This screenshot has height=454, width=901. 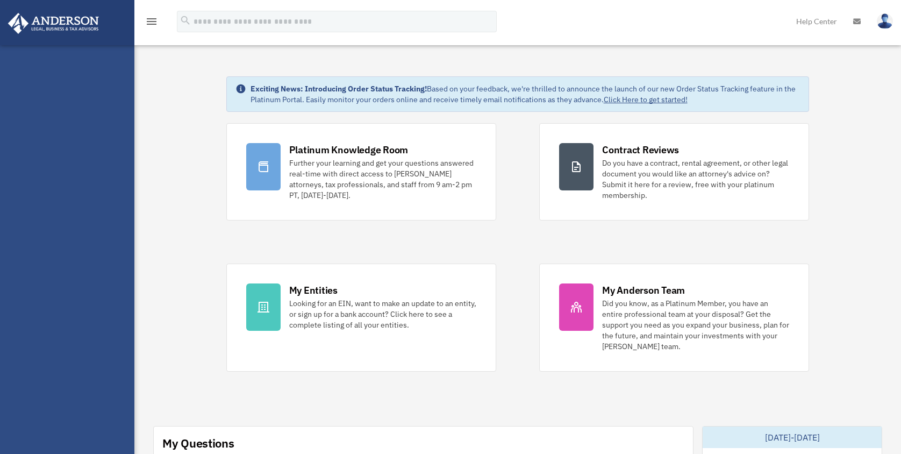 I want to click on div: Further your learning and get your questions answered real-time with direct access to [PERSON_NAM..., so click(x=383, y=179).